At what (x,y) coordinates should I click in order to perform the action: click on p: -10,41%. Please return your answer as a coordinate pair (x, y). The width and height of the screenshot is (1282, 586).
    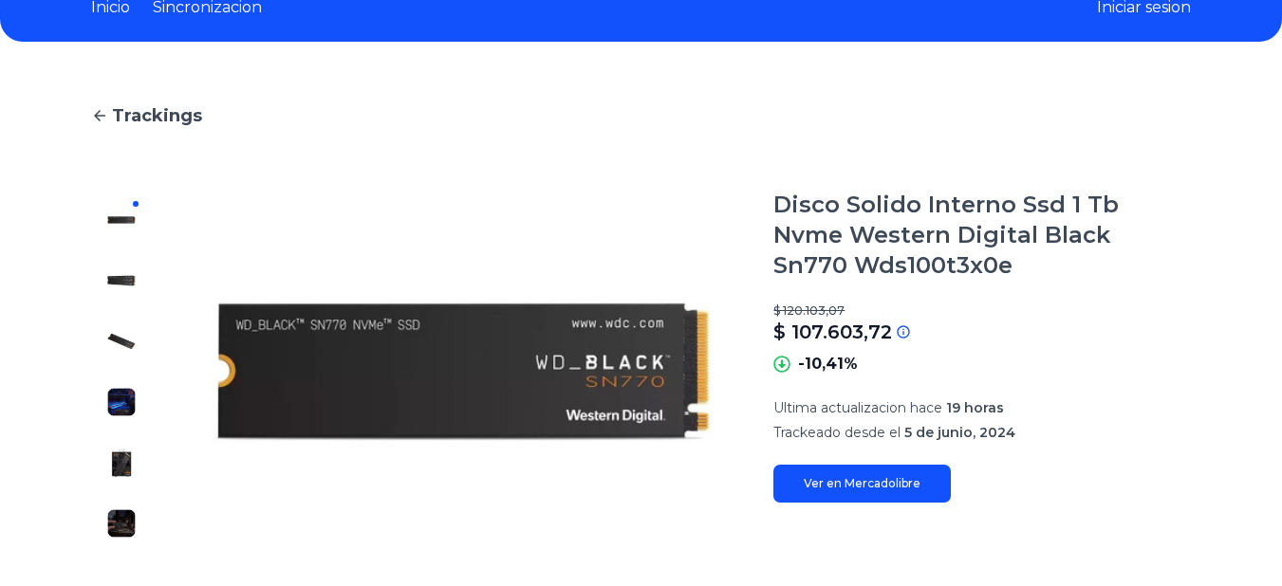
    Looking at the image, I should click on (827, 364).